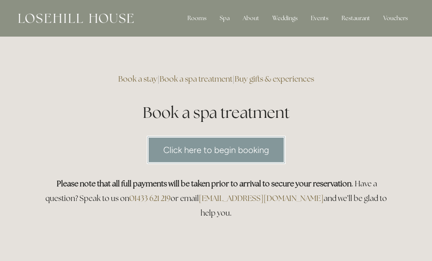 Image resolution: width=432 pixels, height=261 pixels. I want to click on div: Weddings, so click(285, 18).